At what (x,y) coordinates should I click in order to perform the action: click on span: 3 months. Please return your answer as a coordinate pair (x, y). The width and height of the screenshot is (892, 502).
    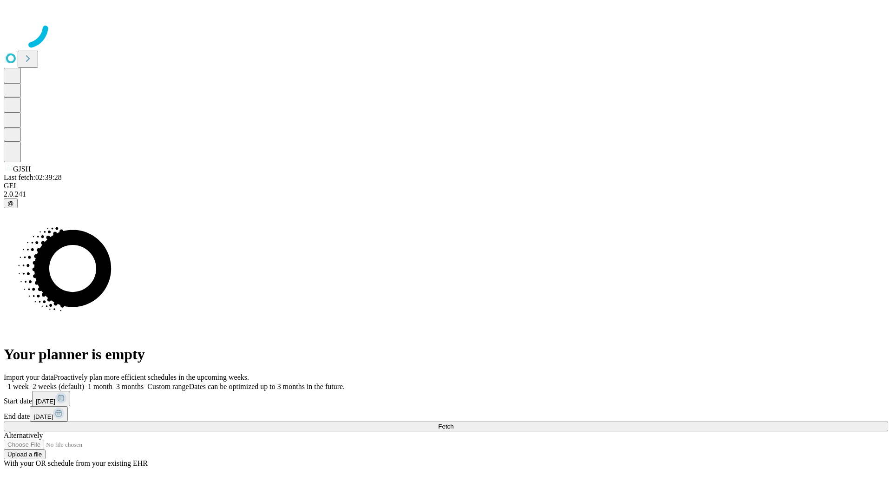
    Looking at the image, I should click on (130, 386).